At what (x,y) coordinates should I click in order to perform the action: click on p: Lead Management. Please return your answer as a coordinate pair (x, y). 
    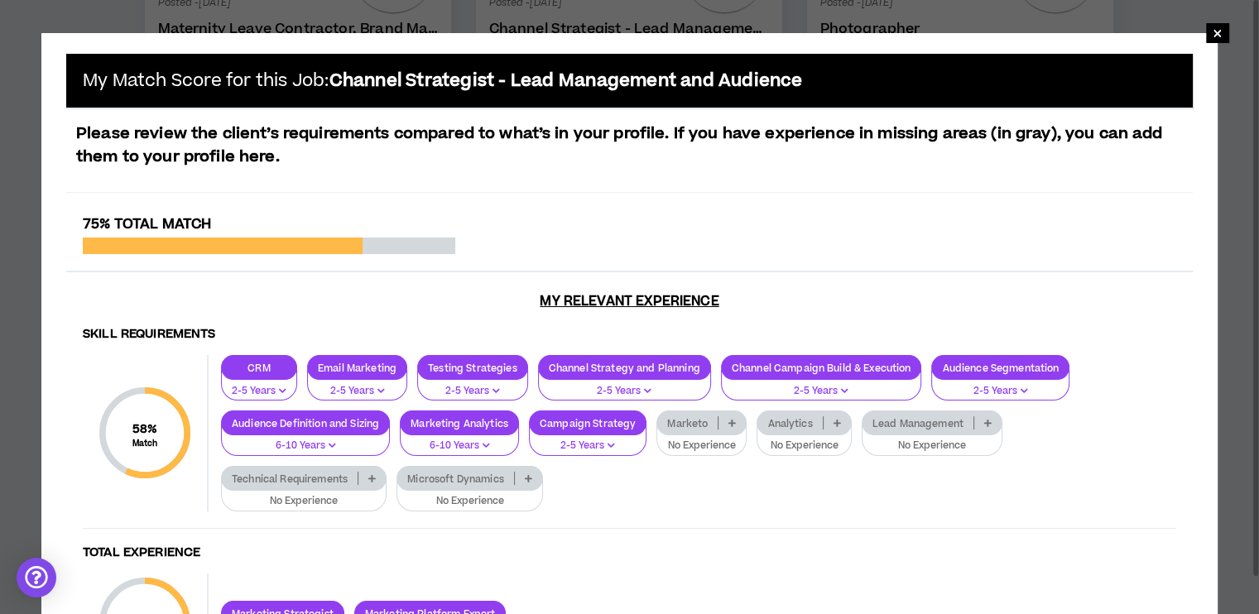
    Looking at the image, I should click on (918, 423).